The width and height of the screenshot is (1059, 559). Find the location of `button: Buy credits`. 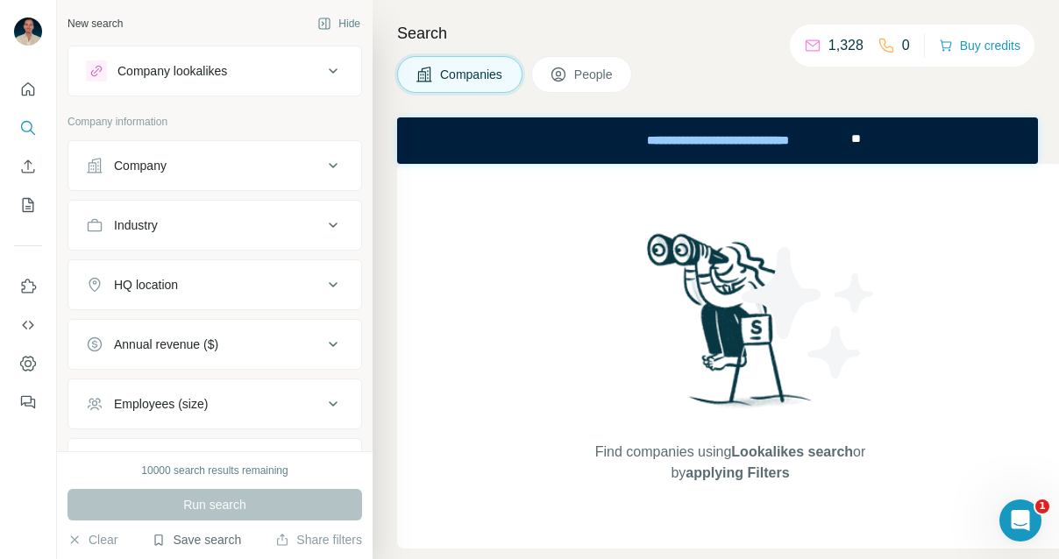

button: Buy credits is located at coordinates (979, 46).